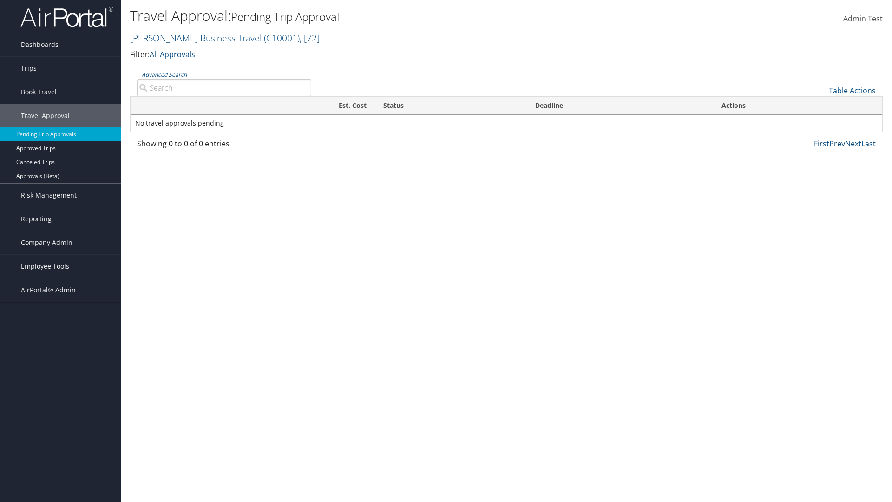  What do you see at coordinates (40, 45) in the screenshot?
I see `span: Dashboards` at bounding box center [40, 45].